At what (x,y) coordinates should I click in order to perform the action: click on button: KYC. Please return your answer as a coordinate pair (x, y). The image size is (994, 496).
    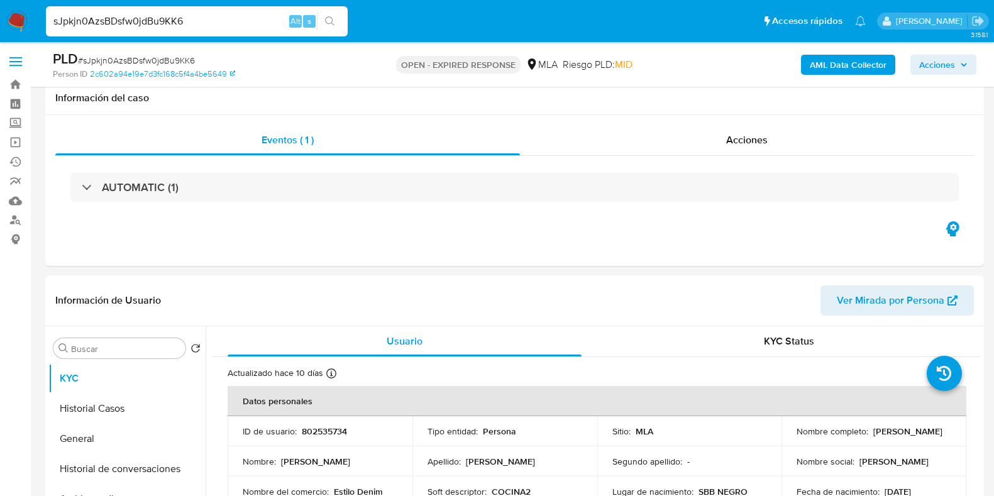
    Looking at the image, I should click on (127, 378).